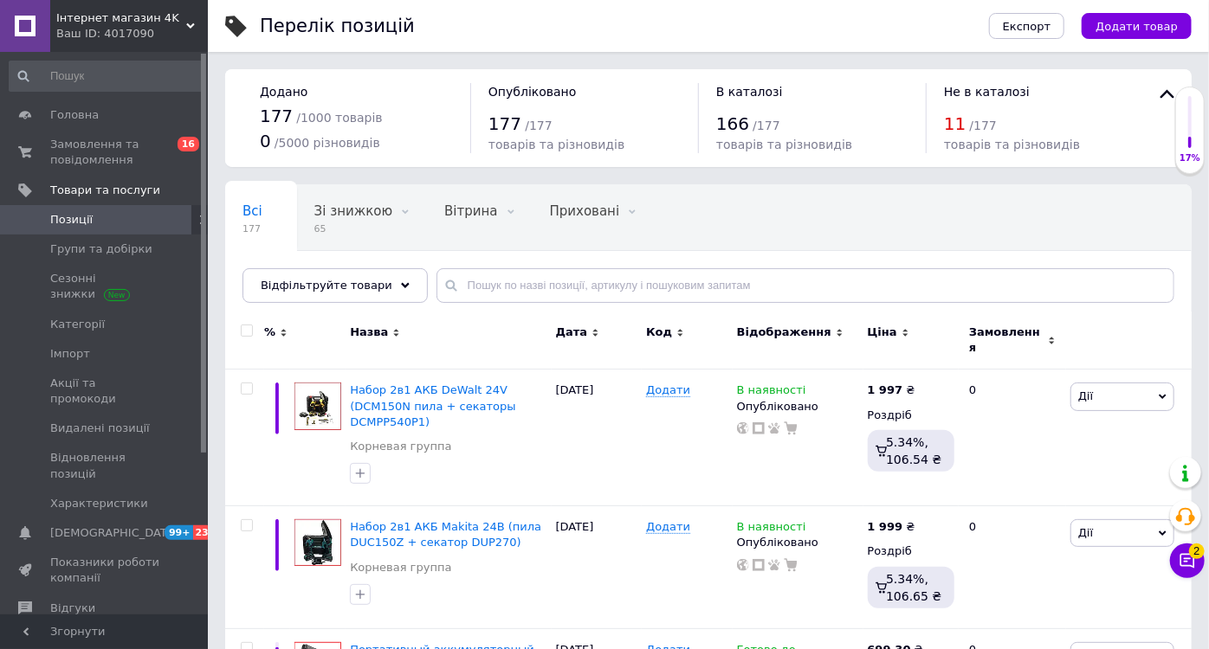  Describe the element at coordinates (252, 211) in the screenshot. I see `span: Всі` at that location.